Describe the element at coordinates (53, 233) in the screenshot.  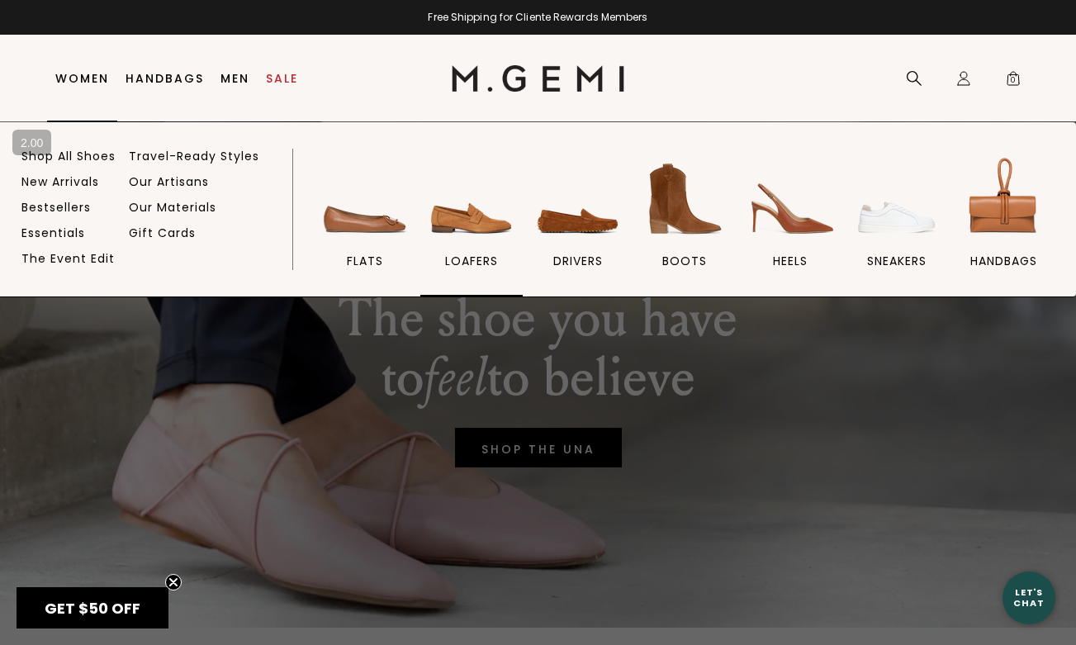
I see `a: Essentials` at that location.